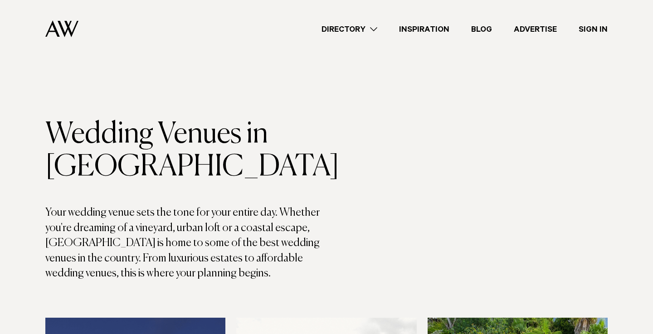  I want to click on a: Blog, so click(481, 29).